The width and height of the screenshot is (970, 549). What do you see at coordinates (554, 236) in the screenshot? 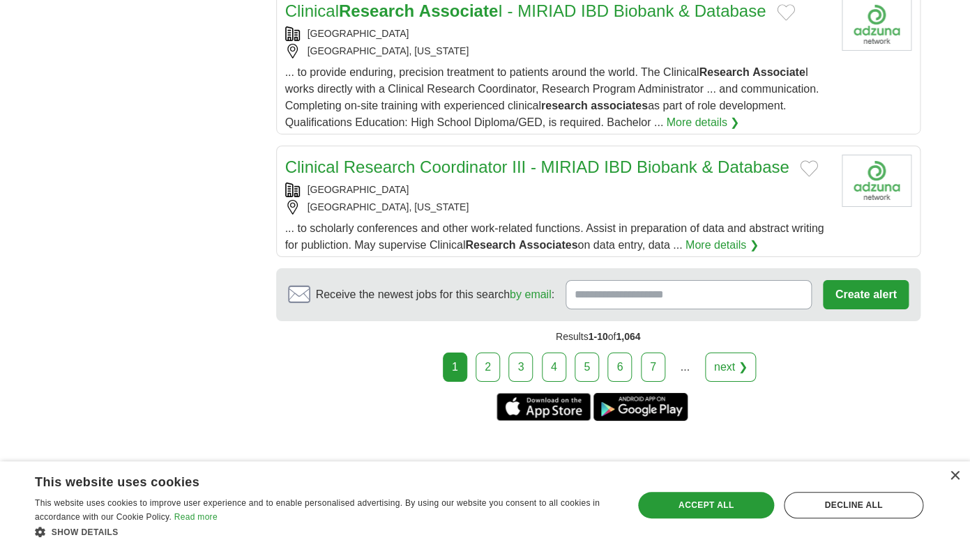
I see `span: ... to scholarly conferences and other work-related functions. Assist in preparation of data and ...` at bounding box center [554, 236].